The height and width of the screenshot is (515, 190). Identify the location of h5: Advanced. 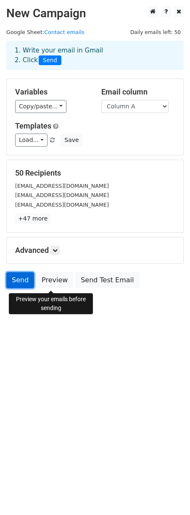
(95, 251).